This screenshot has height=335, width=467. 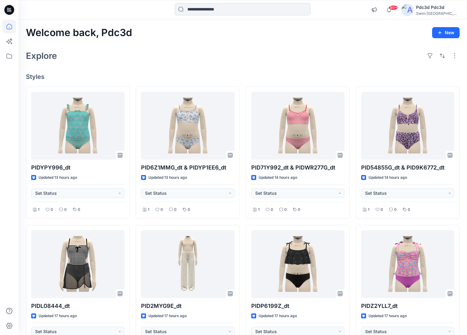 I want to click on p: PID6Z1MMG_dt & PIDYP1EE6_dt, so click(x=188, y=168).